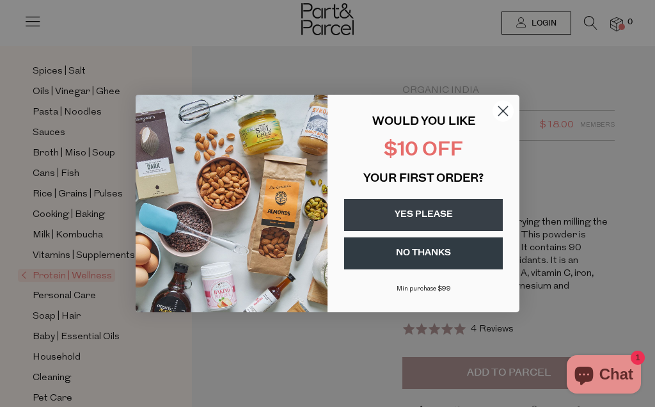 This screenshot has width=655, height=407. What do you see at coordinates (423, 215) in the screenshot?
I see `button: YES PLEASE` at bounding box center [423, 215].